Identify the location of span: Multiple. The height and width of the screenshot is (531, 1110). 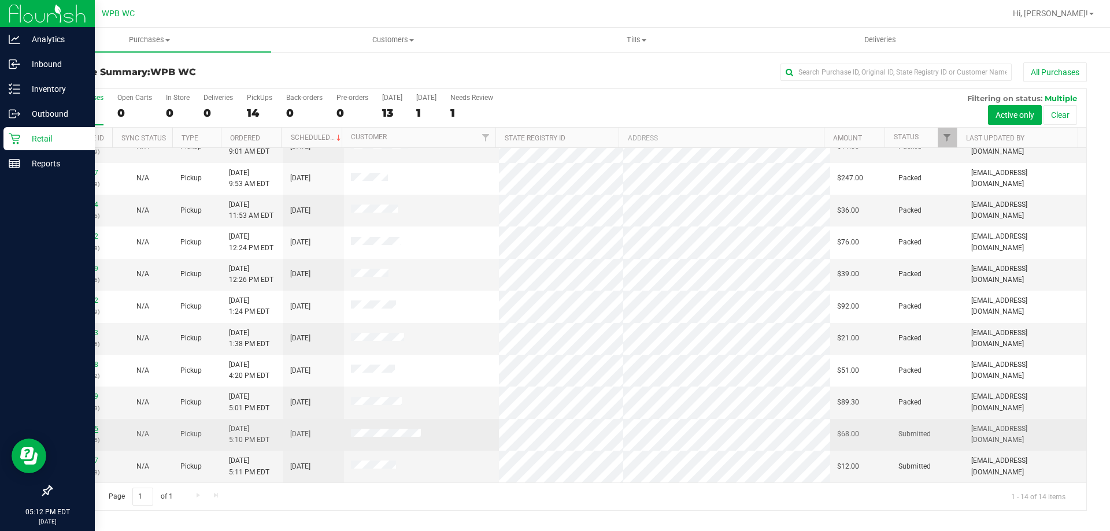
(1061, 98).